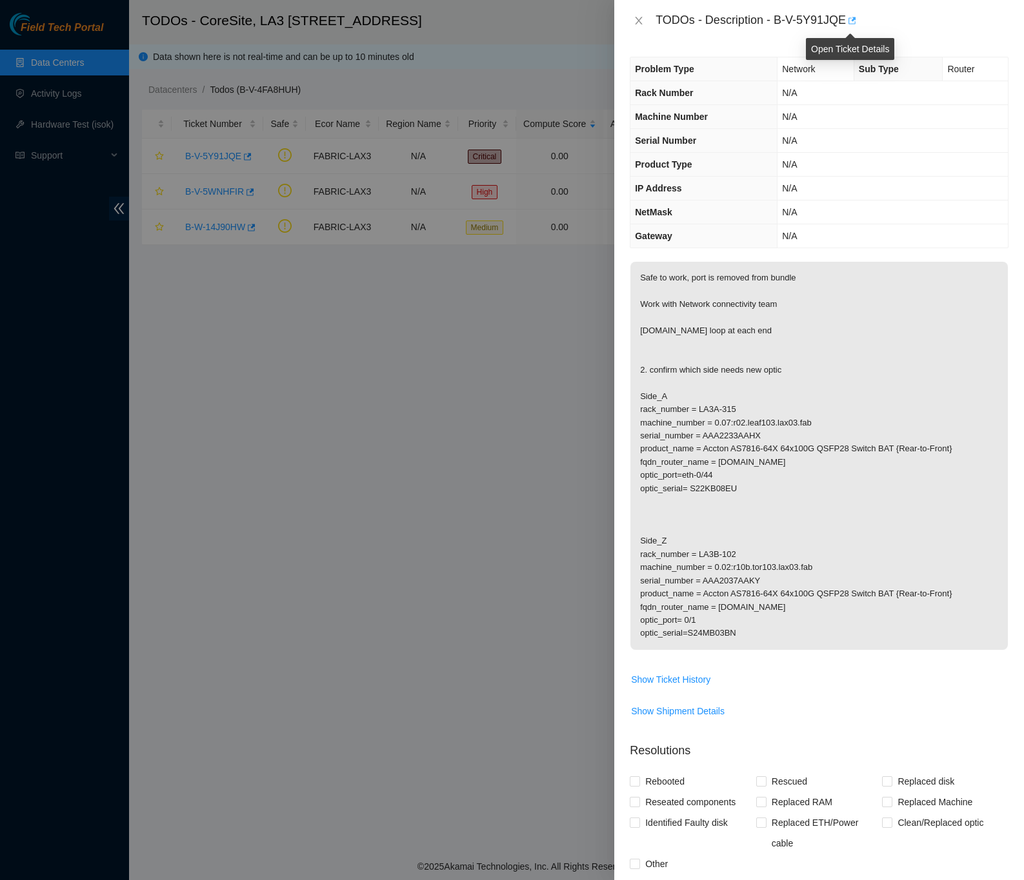  I want to click on button: Close, so click(639, 21).